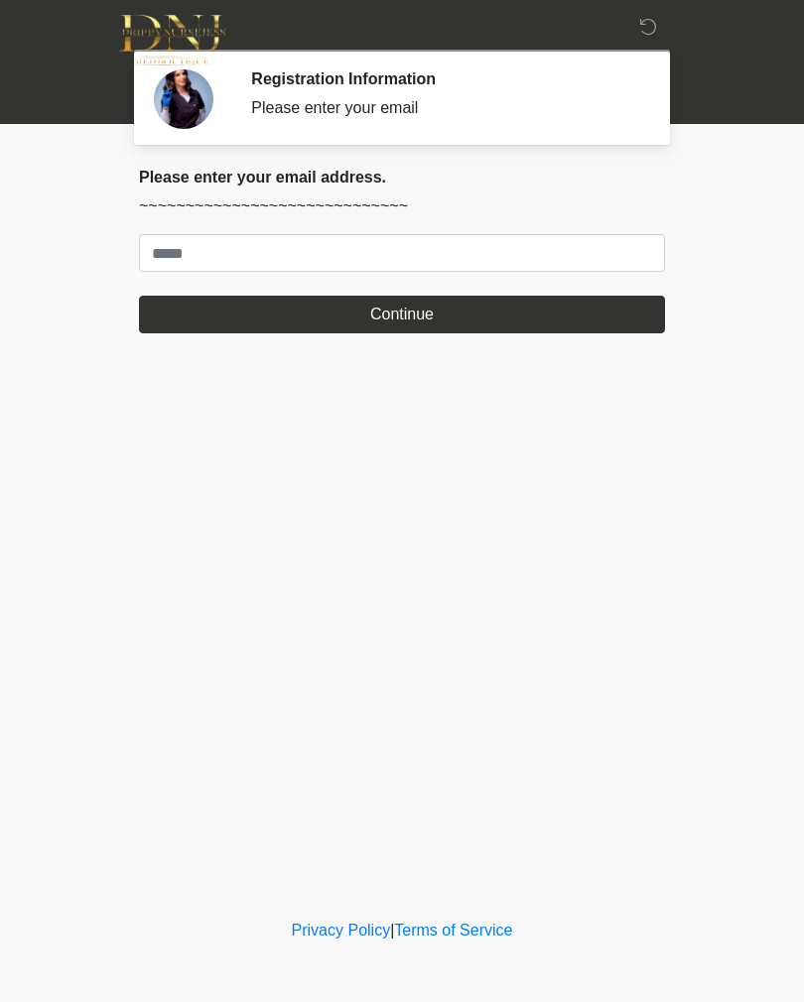 The height and width of the screenshot is (1002, 804). What do you see at coordinates (452, 930) in the screenshot?
I see `a: Terms of Service` at bounding box center [452, 930].